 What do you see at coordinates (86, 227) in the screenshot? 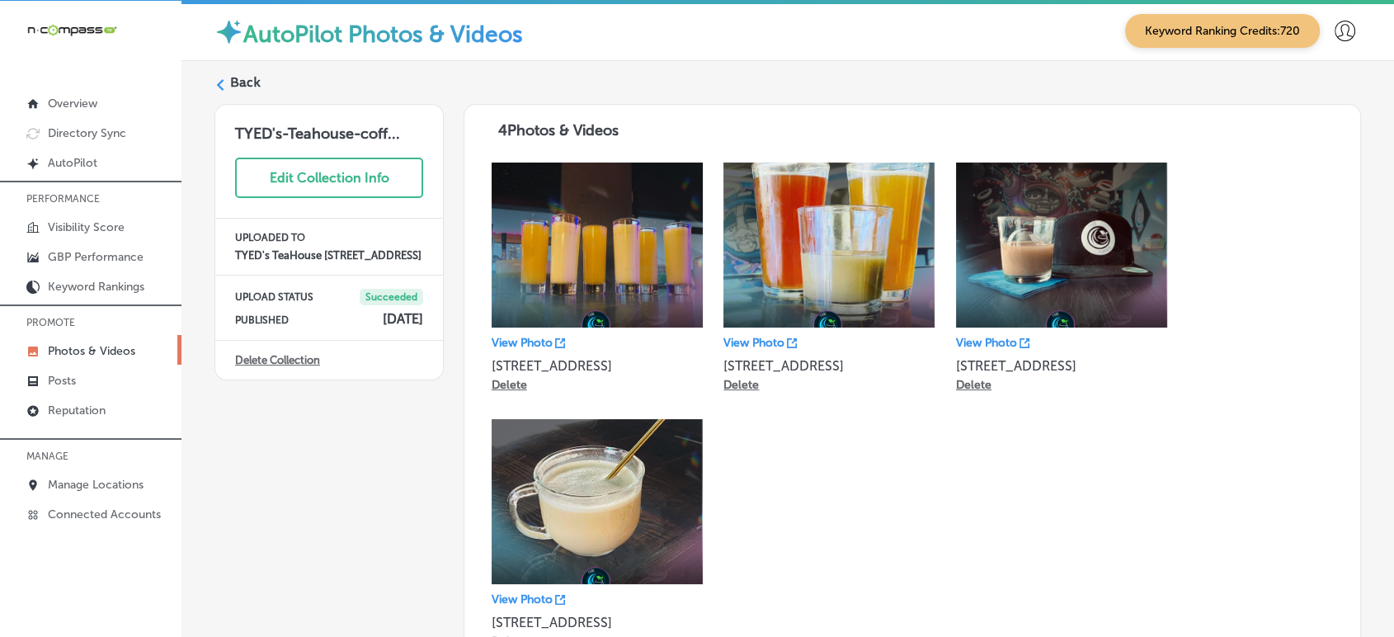
I see `p: Visibility Score` at bounding box center [86, 227].